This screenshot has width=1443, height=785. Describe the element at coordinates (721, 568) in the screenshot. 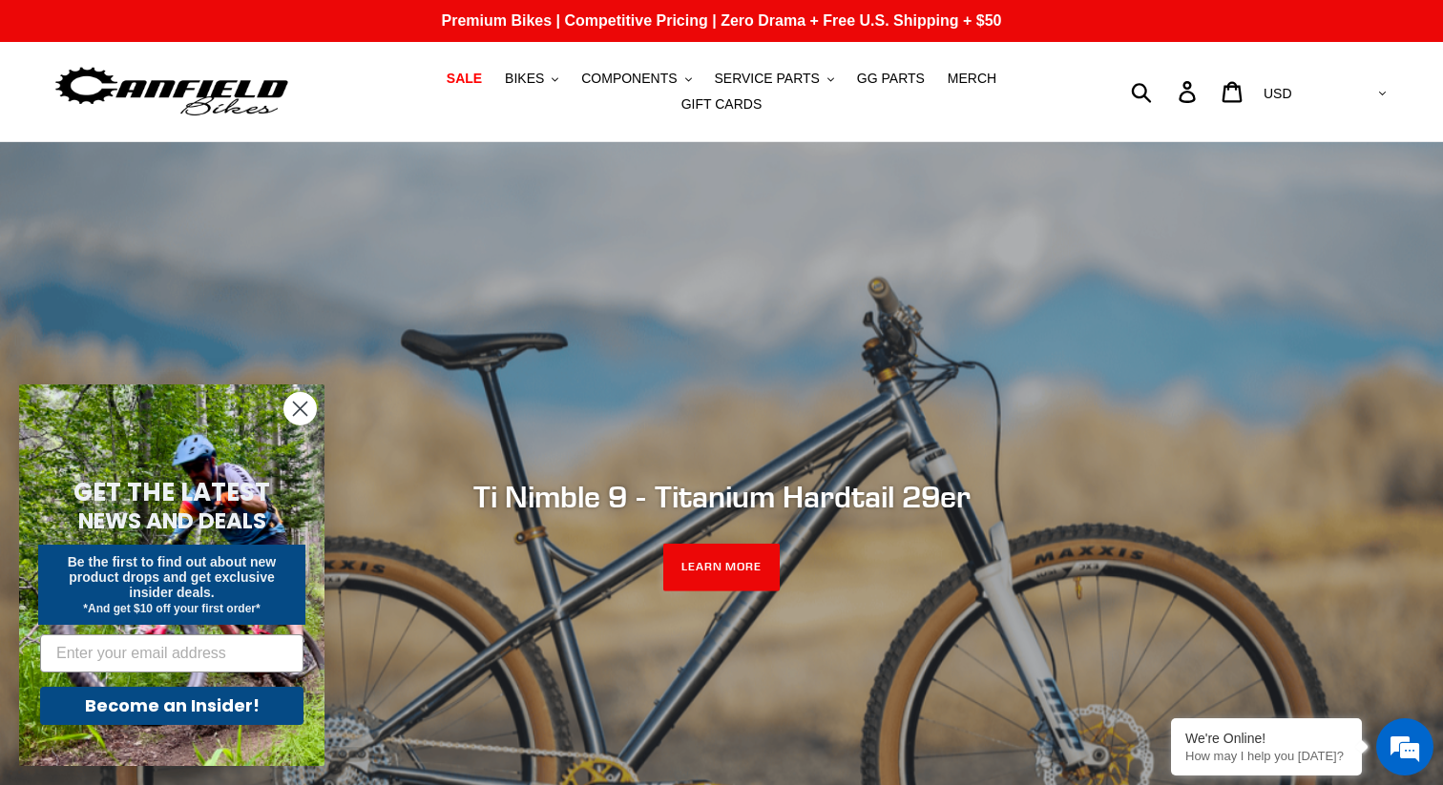

I see `a: LEARN MORE` at that location.